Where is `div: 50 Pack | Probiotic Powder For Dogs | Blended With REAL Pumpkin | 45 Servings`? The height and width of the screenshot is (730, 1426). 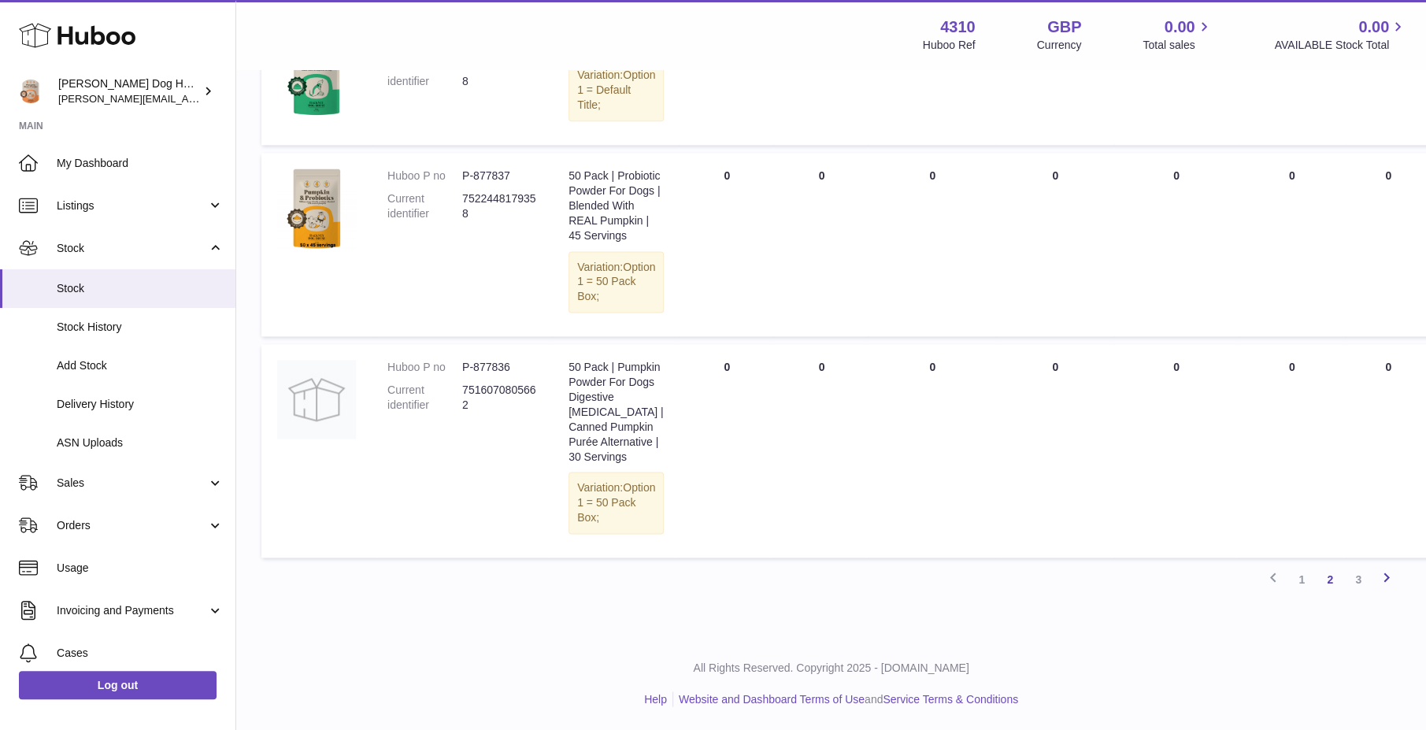
div: 50 Pack | Probiotic Powder For Dogs | Blended With REAL Pumpkin | 45 Servings is located at coordinates (616, 205).